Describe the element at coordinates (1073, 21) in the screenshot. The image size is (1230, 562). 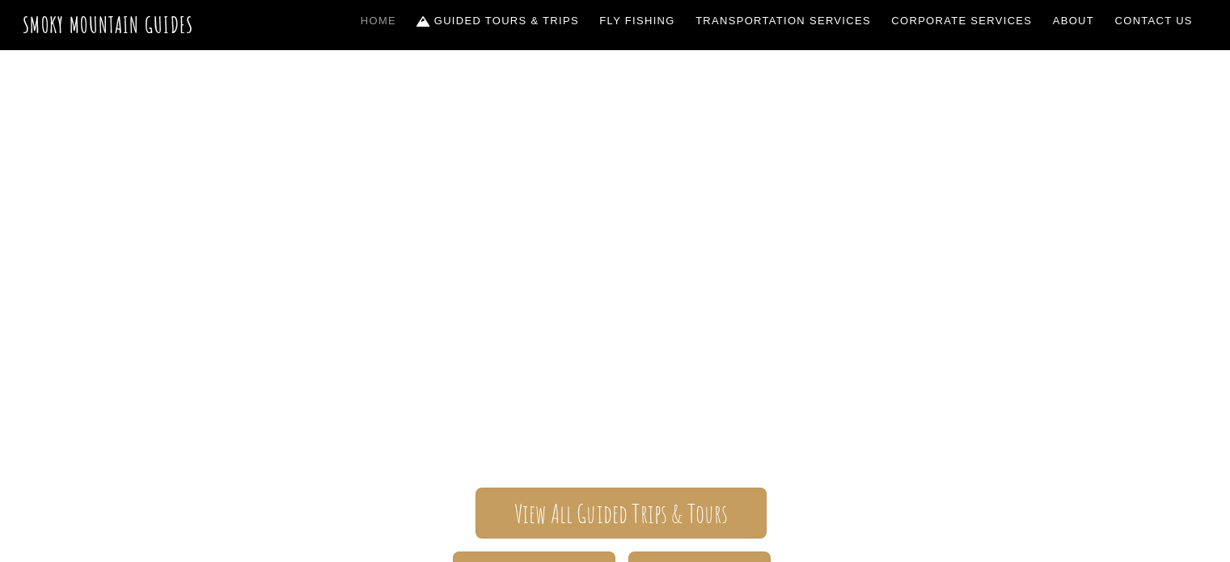
I see `a: About` at that location.